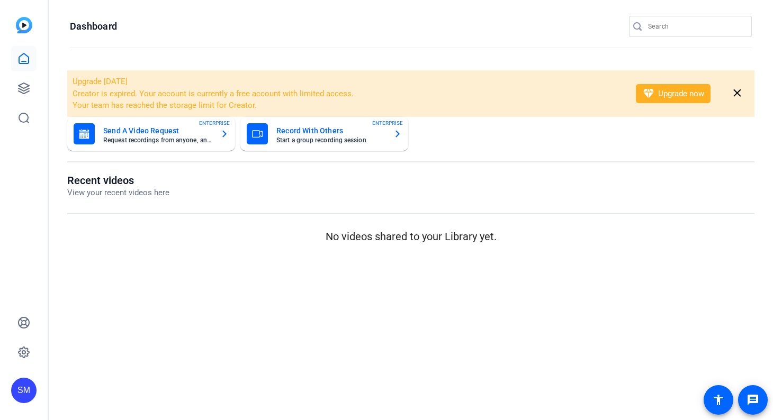  What do you see at coordinates (324, 134) in the screenshot?
I see `button: Record With OthersStart a group recording sessionENTERPRISE` at bounding box center [324, 134].